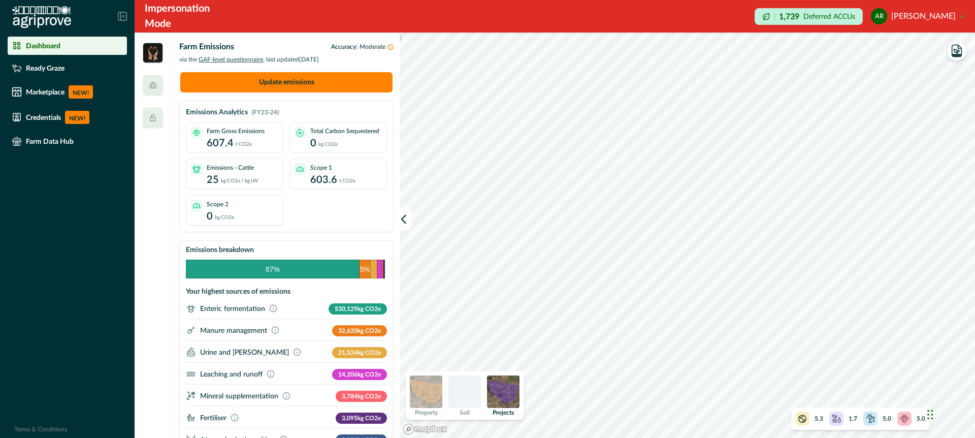 This screenshot has height=438, width=975. What do you see at coordinates (67, 68) in the screenshot?
I see `a: Ready Graze` at bounding box center [67, 68].